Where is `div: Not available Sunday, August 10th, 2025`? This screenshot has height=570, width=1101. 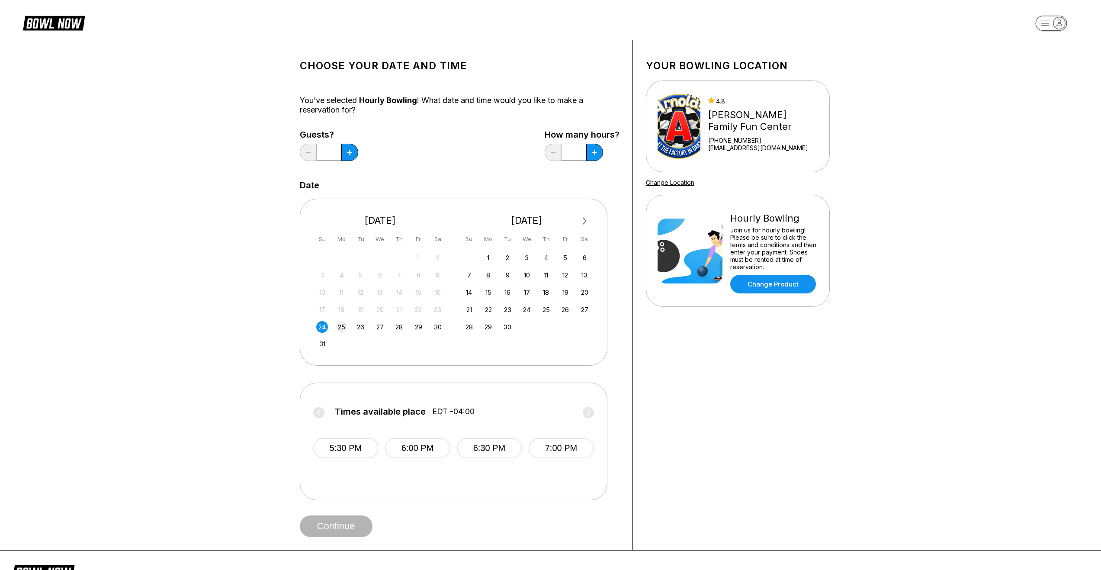 div: Not available Sunday, August 10th, 2025 is located at coordinates (322, 292).